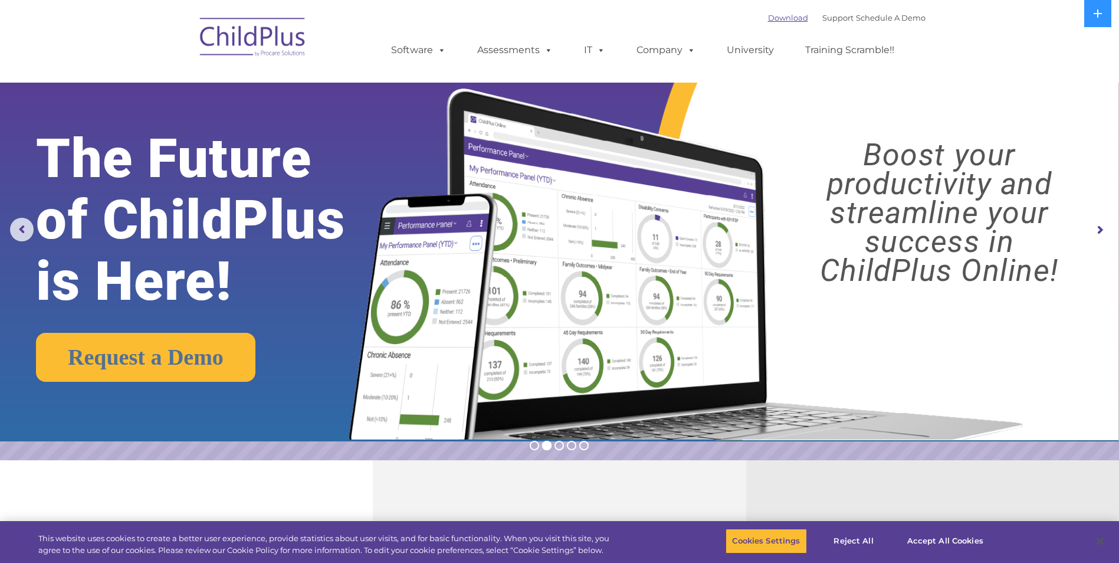 This screenshot has height=563, width=1119. What do you see at coordinates (891, 18) in the screenshot?
I see `a: Schedule A Demo` at bounding box center [891, 18].